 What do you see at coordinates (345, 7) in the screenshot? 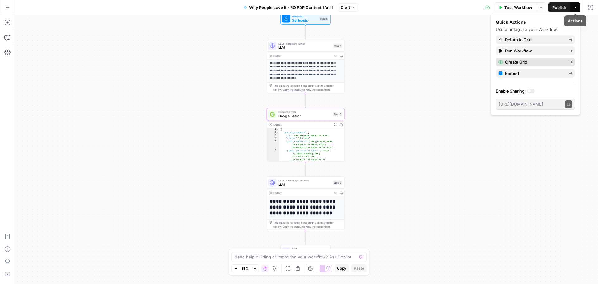
I see `span: Draft` at bounding box center [345, 7].